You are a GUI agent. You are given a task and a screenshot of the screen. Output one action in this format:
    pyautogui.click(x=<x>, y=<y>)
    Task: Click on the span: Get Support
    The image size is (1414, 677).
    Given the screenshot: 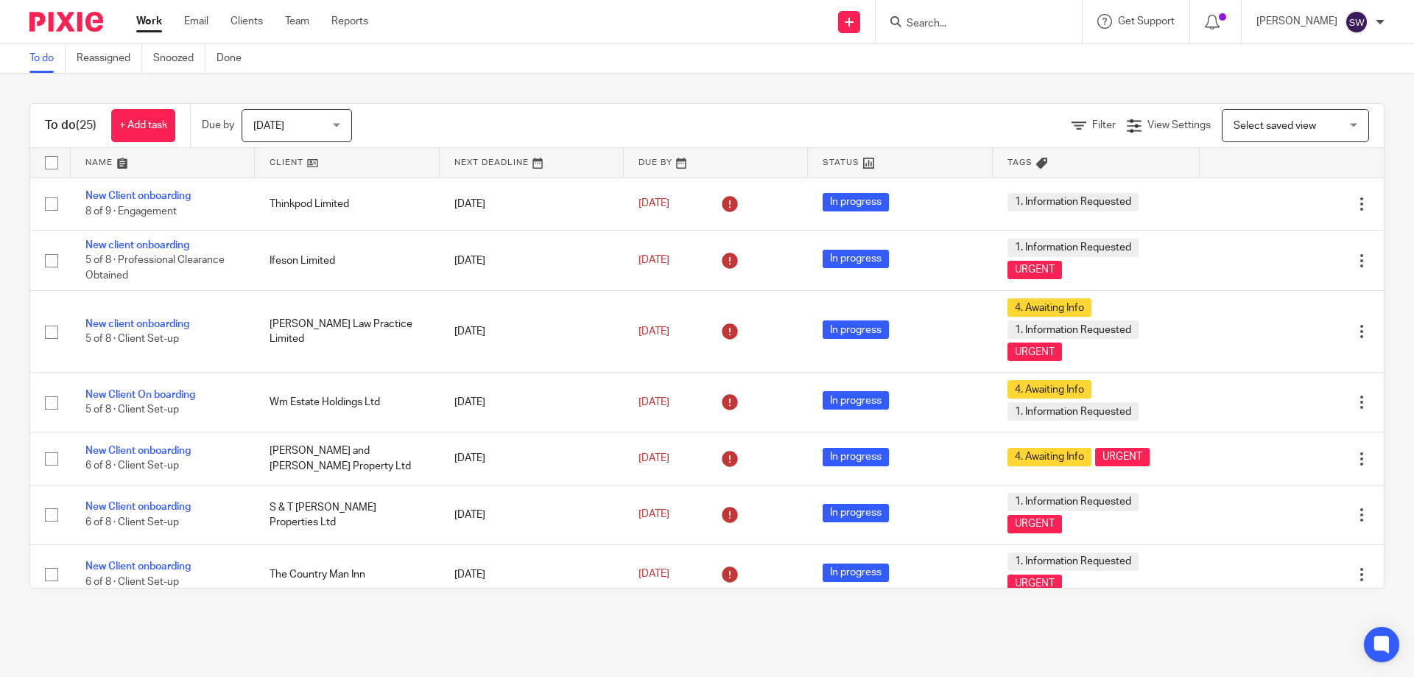 What is the action you would take?
    pyautogui.click(x=1146, y=21)
    